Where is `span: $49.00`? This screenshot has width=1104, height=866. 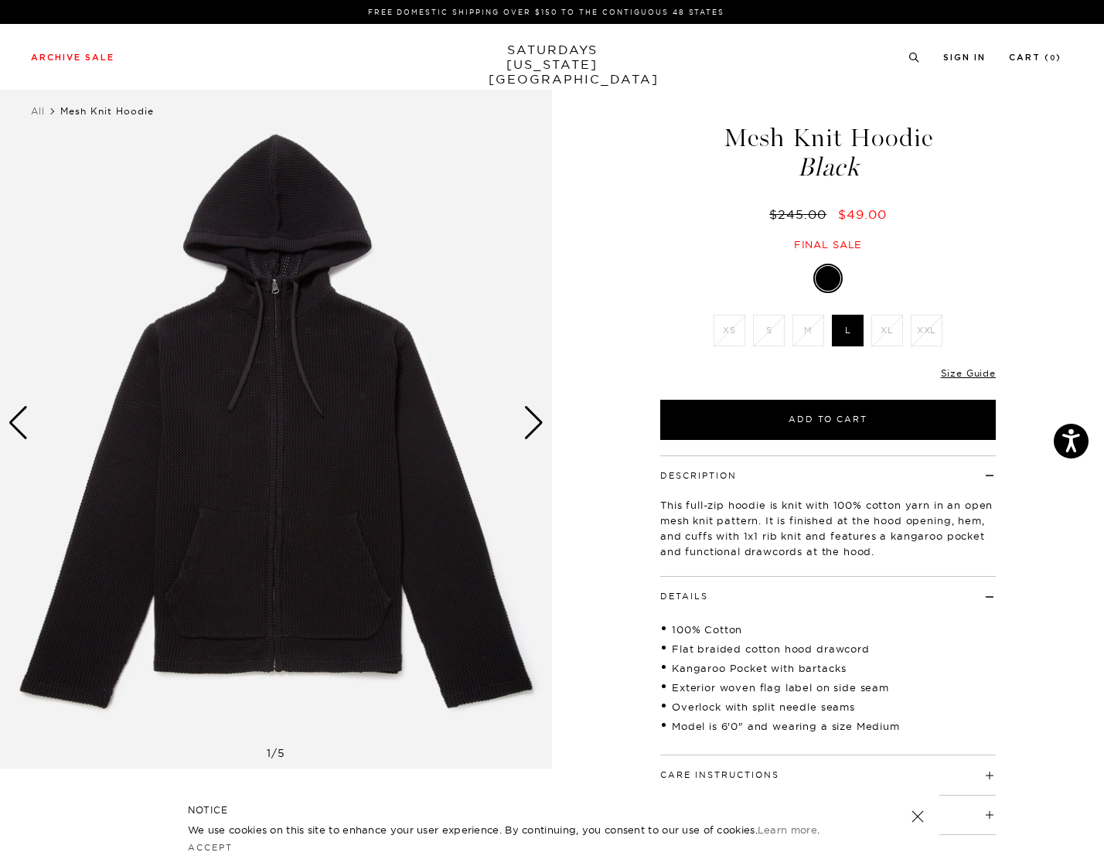 span: $49.00 is located at coordinates (862, 214).